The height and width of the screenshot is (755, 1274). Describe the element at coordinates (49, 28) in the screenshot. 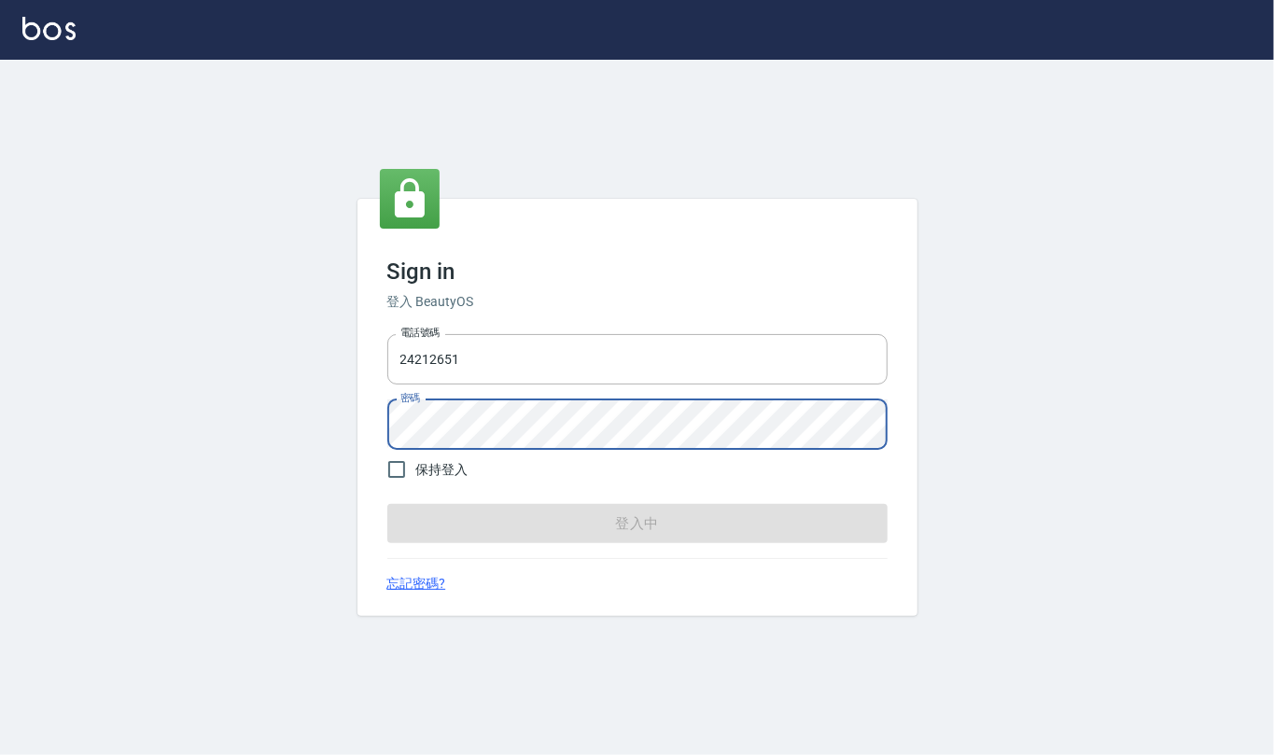

I see `img: Logo` at that location.